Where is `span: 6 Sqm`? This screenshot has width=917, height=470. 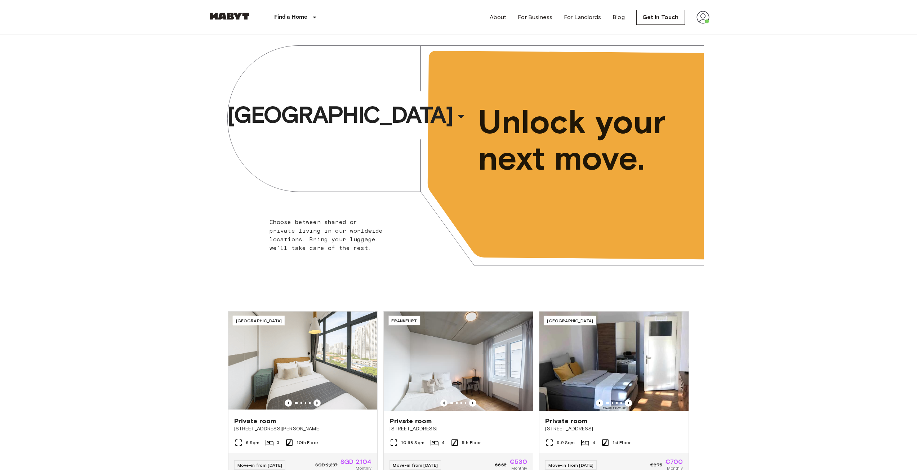
span: 6 Sqm is located at coordinates (253, 443).